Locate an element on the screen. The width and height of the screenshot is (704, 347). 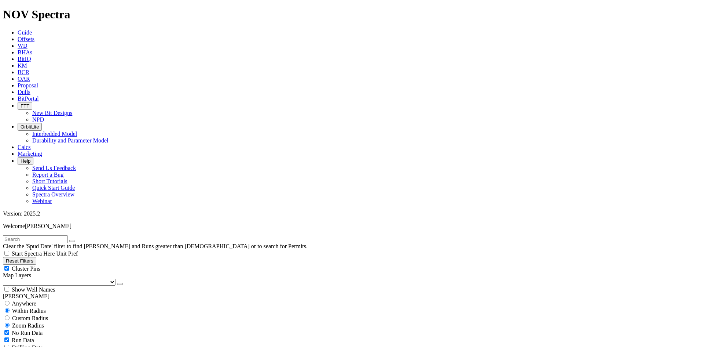
span: Cluster Pins is located at coordinates (26, 268).